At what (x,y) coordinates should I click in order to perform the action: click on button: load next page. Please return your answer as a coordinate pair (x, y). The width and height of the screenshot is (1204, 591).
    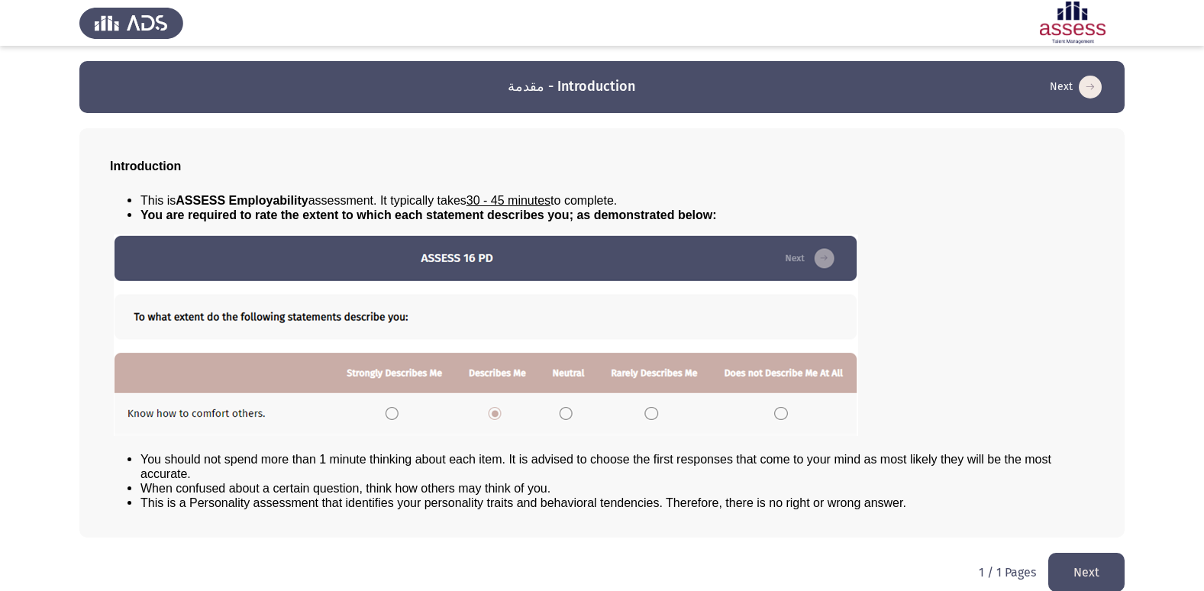
    Looking at the image, I should click on (1076, 87).